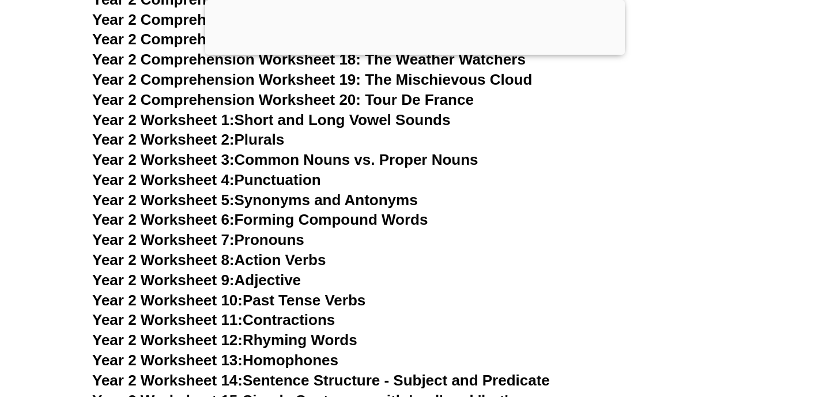  I want to click on span: Year 2 Worksheet 14:, so click(167, 380).